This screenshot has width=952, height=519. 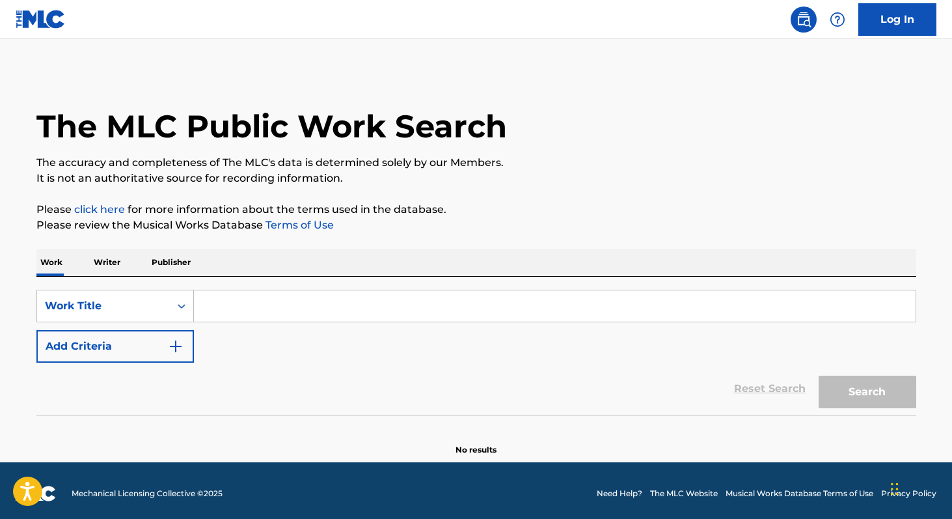 I want to click on p: The accuracy and completeness of The MLC's data is determined solely by our Members., so click(x=477, y=163).